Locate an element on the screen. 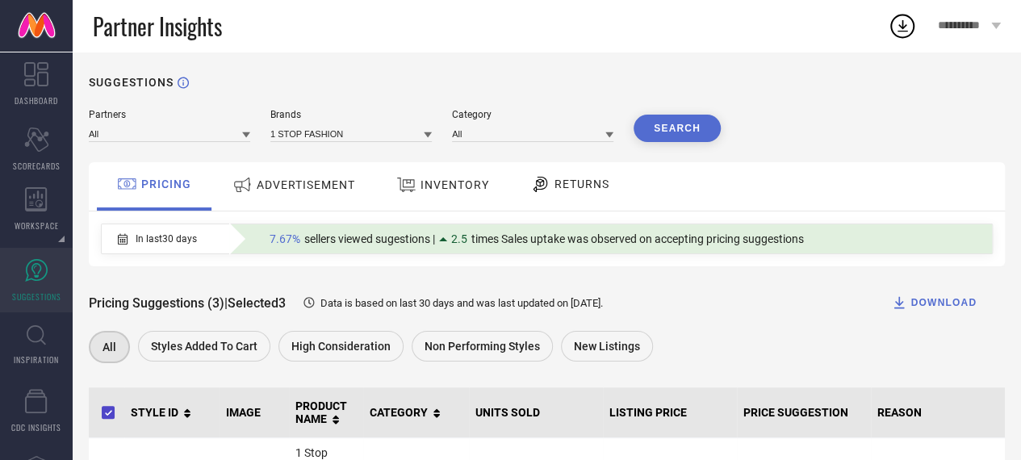 The height and width of the screenshot is (460, 1021). span: Styles Added To Cart is located at coordinates (204, 346).